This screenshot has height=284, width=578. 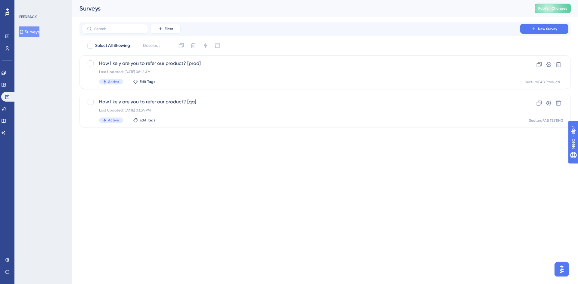 I want to click on div: Surveys, so click(x=299, y=8).